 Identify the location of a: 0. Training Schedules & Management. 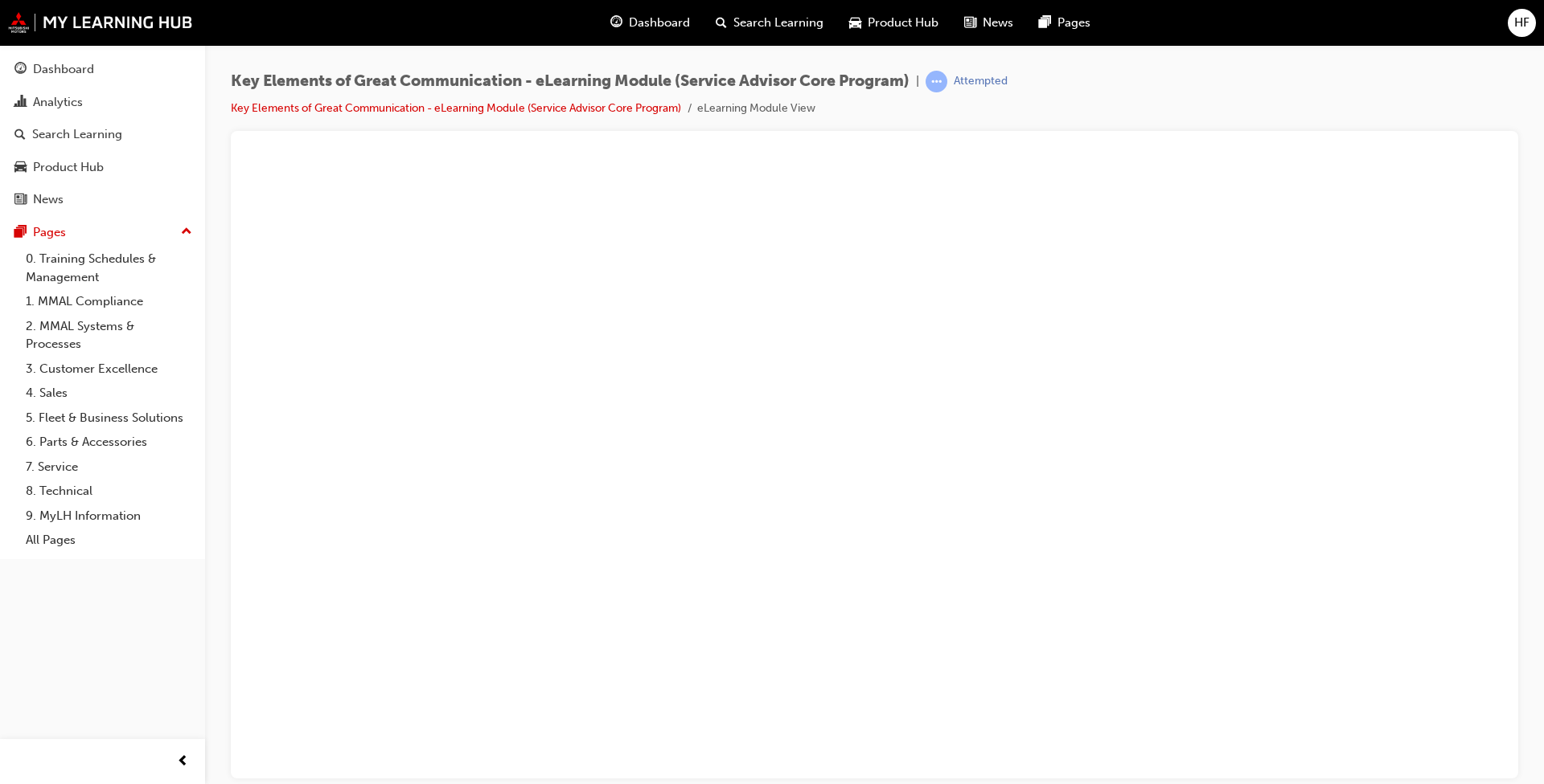
(109, 268).